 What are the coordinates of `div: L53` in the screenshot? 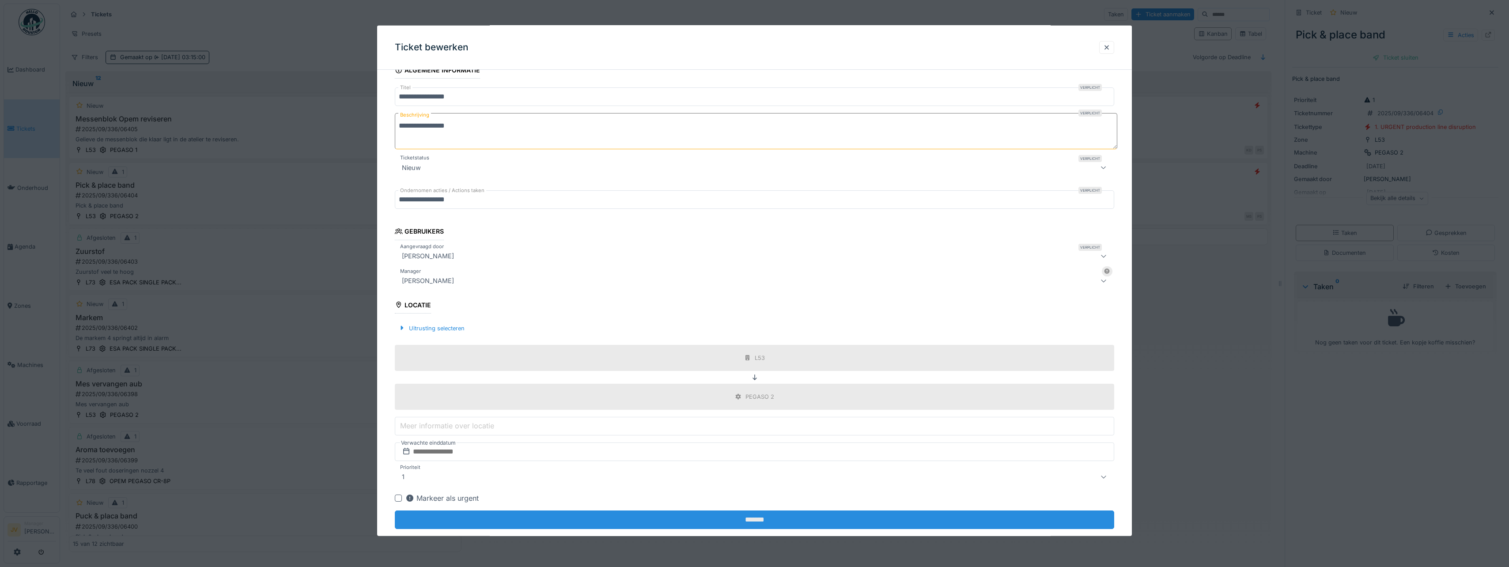 It's located at (760, 358).